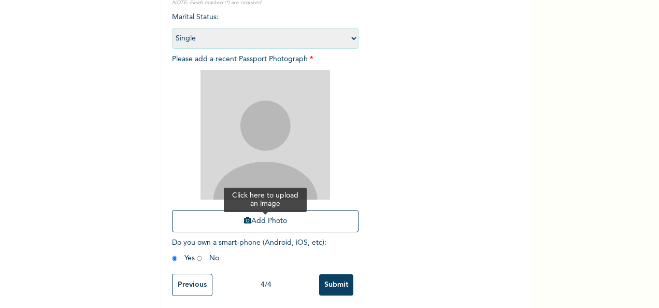  I want to click on div: 4 / 4, so click(266, 285).